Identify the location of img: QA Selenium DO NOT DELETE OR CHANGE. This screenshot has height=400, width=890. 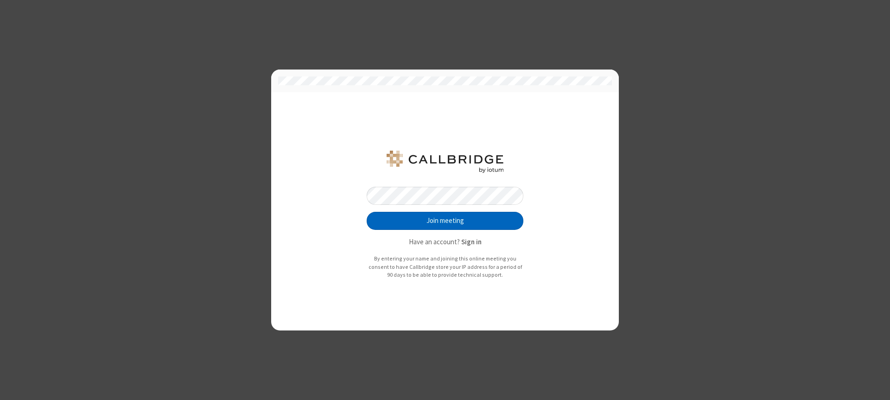
(445, 162).